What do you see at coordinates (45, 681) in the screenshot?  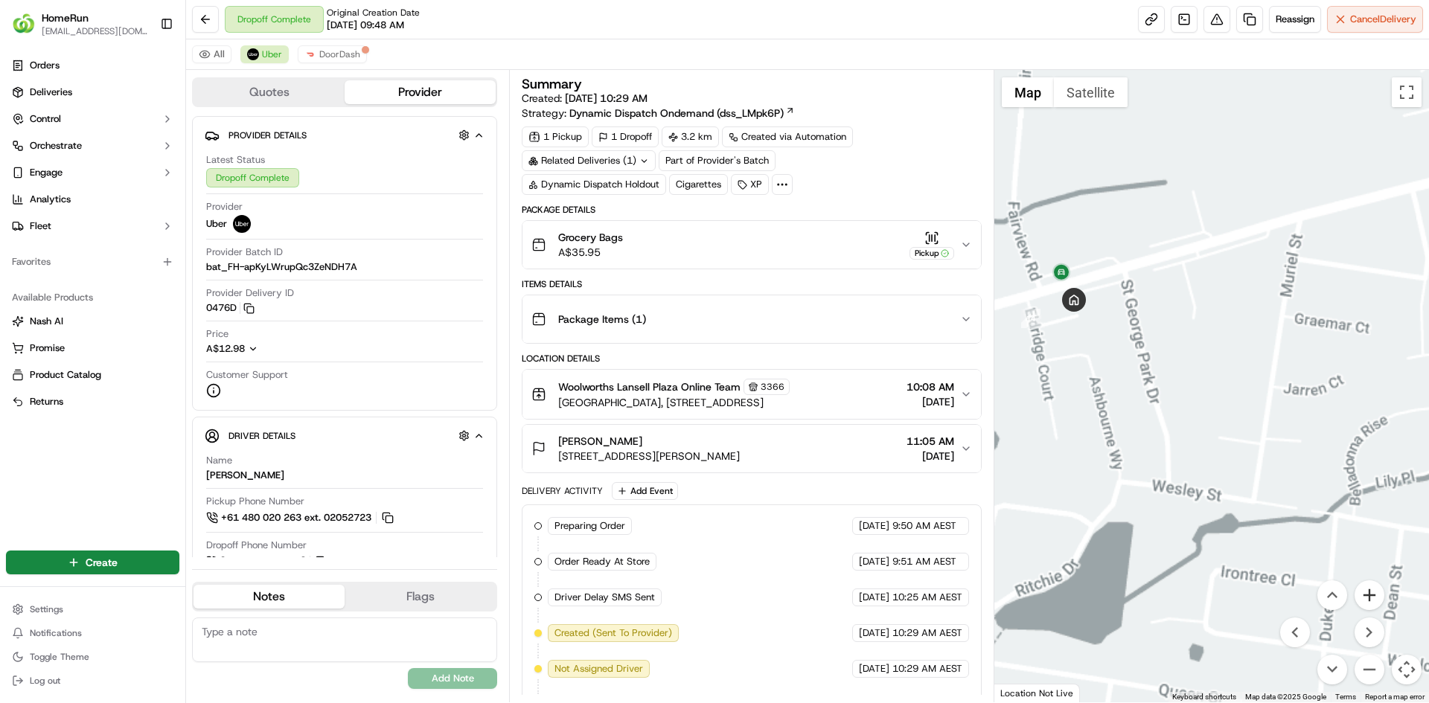 I see `span: Log out` at bounding box center [45, 681].